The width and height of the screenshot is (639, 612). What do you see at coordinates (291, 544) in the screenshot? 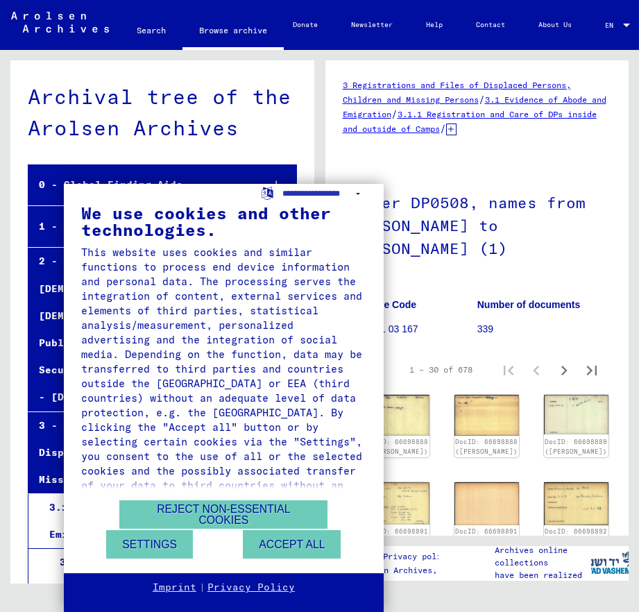
I see `button: Accept all` at bounding box center [291, 544].